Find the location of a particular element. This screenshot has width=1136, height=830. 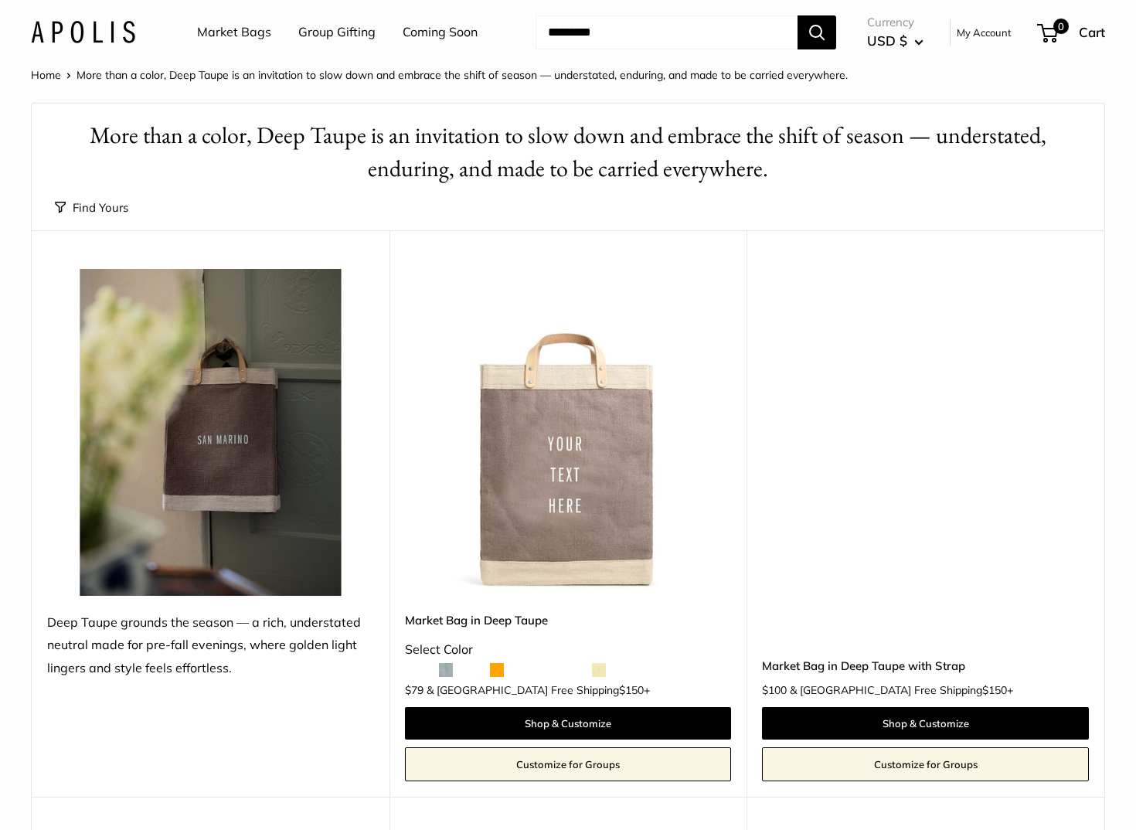

a: 0 Cart is located at coordinates (1072, 32).